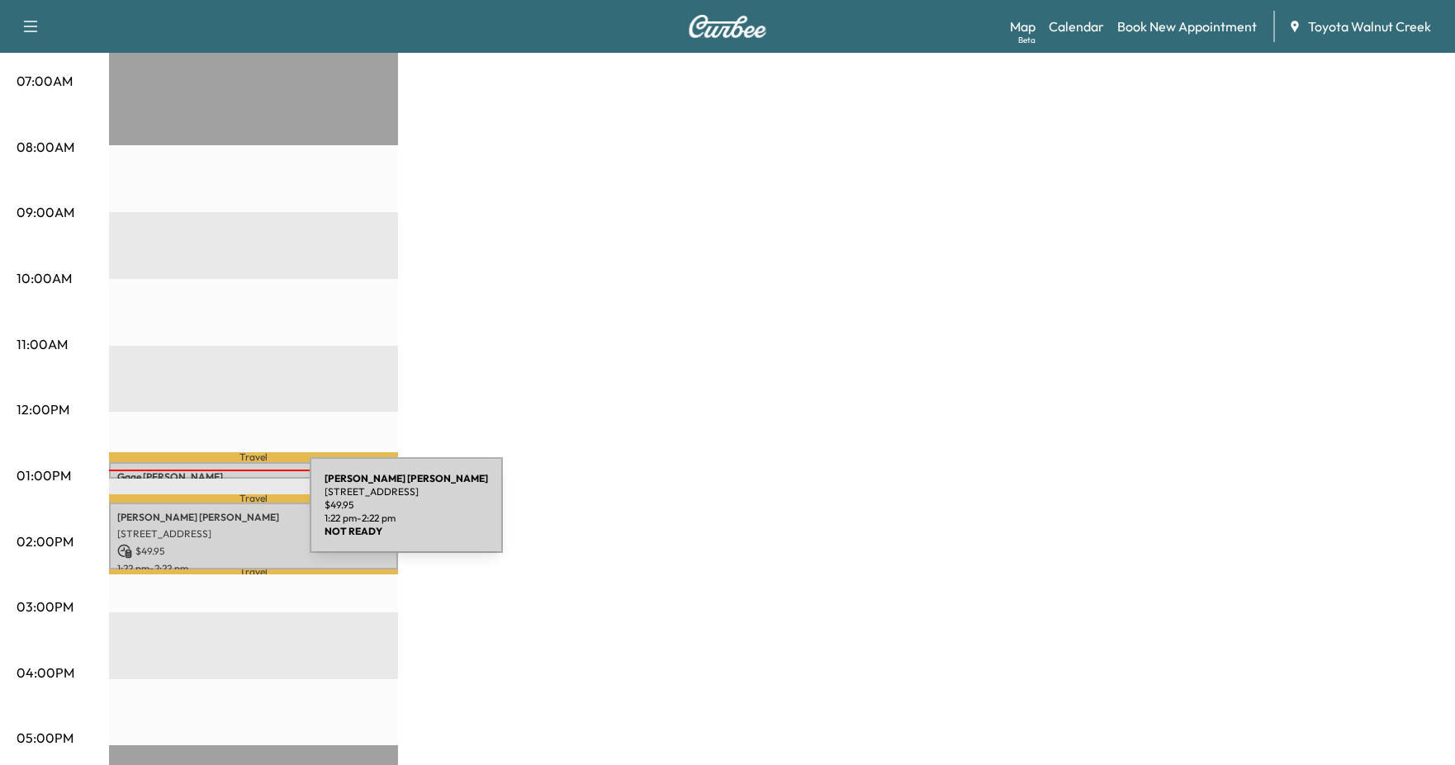  What do you see at coordinates (44, 278) in the screenshot?
I see `p: 10:00AM` at bounding box center [44, 278].